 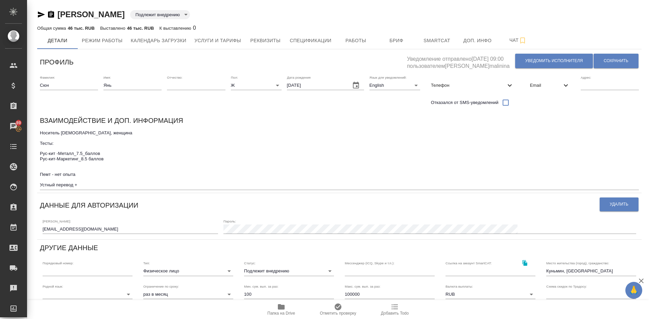 I want to click on span: Уведомить исполнителя, so click(x=554, y=61).